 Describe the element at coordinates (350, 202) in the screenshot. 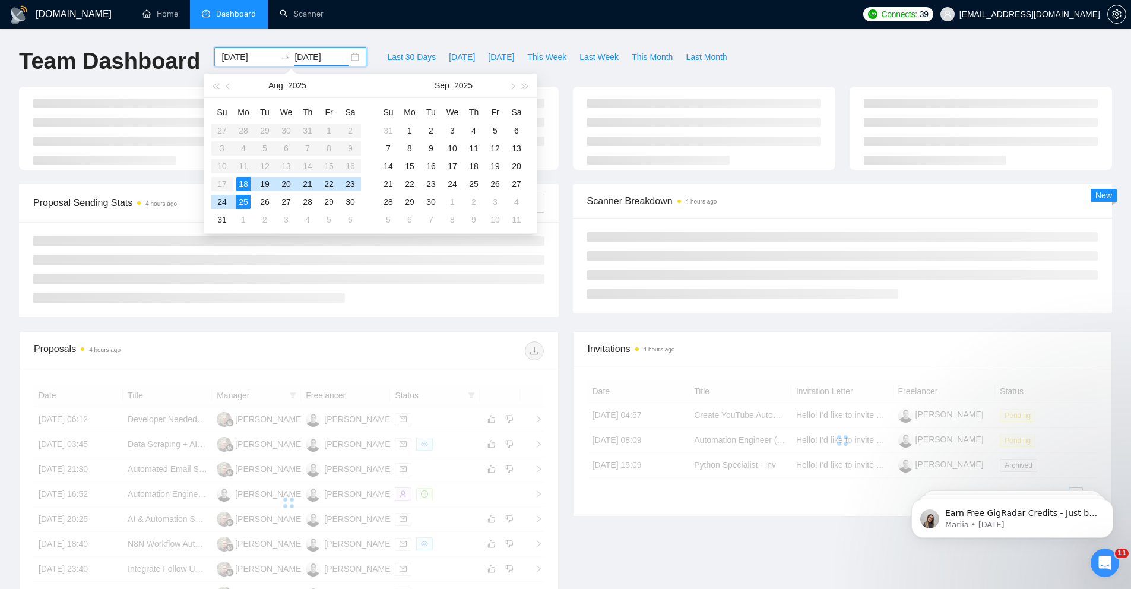

I see `div: 30` at that location.